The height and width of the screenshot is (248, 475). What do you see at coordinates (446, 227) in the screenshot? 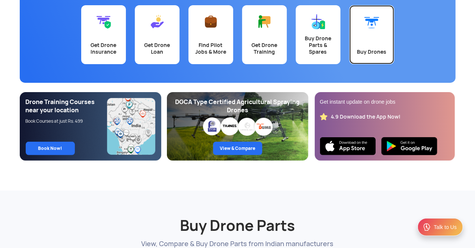
I see `div: Talk to Us` at bounding box center [446, 227].